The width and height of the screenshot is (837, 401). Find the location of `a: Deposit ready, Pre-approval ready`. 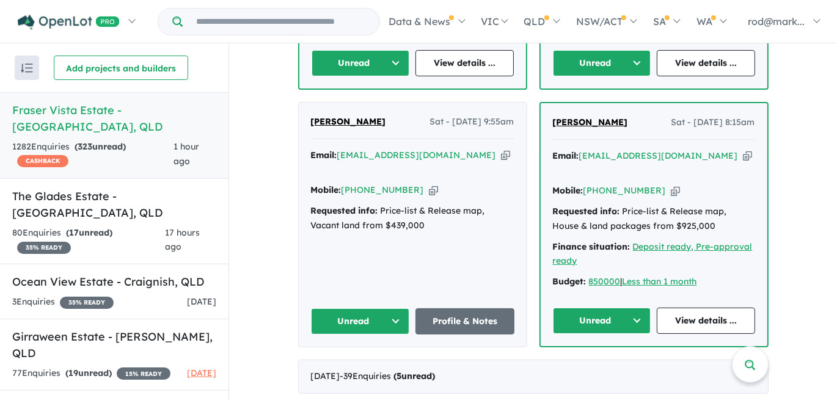

a: Deposit ready, Pre-approval ready is located at coordinates (652, 254).